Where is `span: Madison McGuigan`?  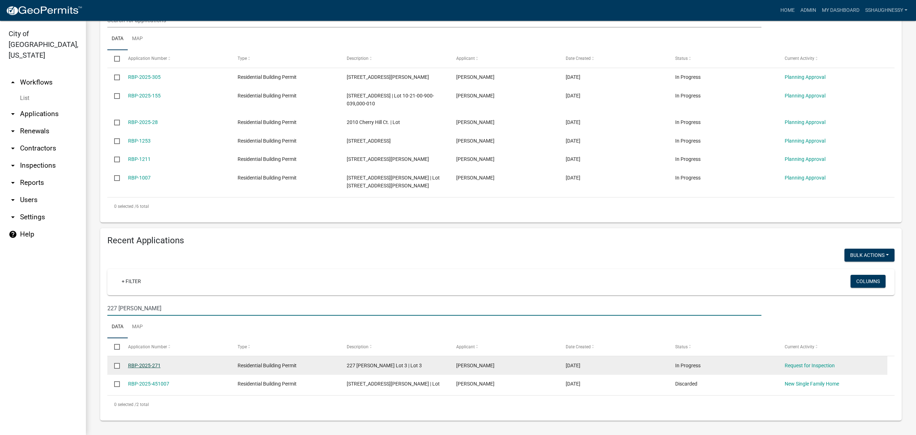
span: Madison McGuigan is located at coordinates (475, 159).